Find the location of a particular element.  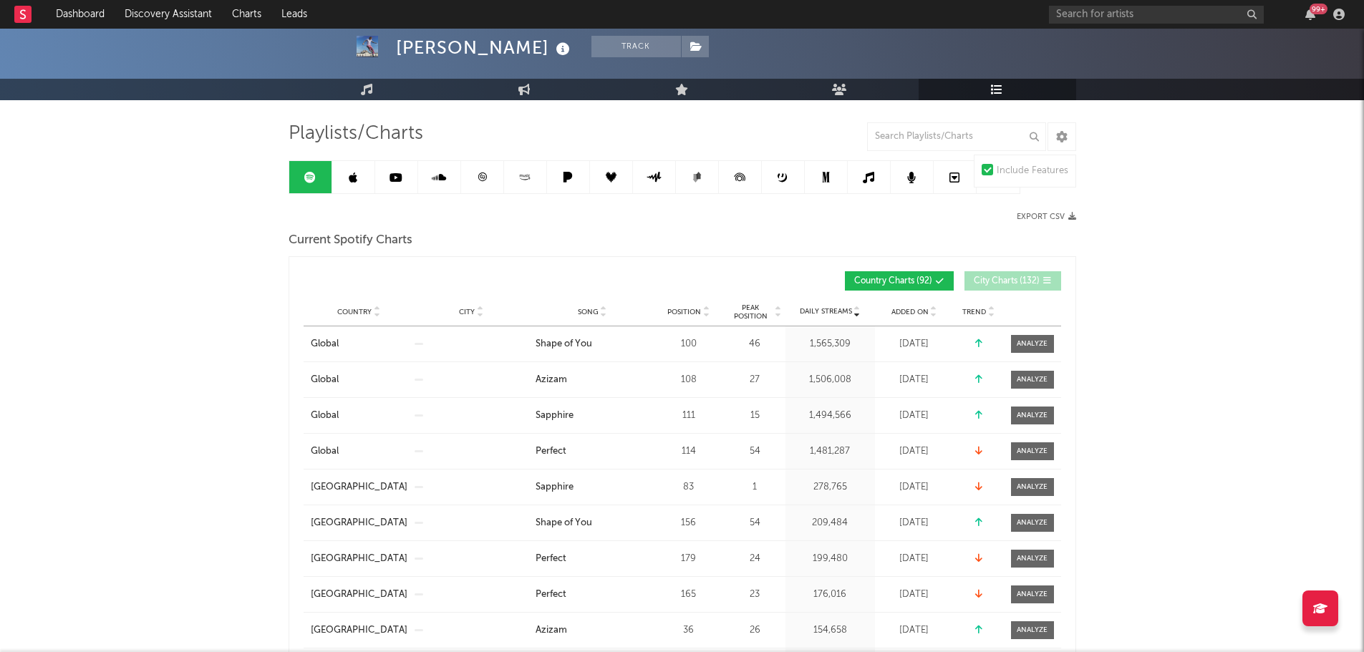

input: Search for artists is located at coordinates (1157, 14).